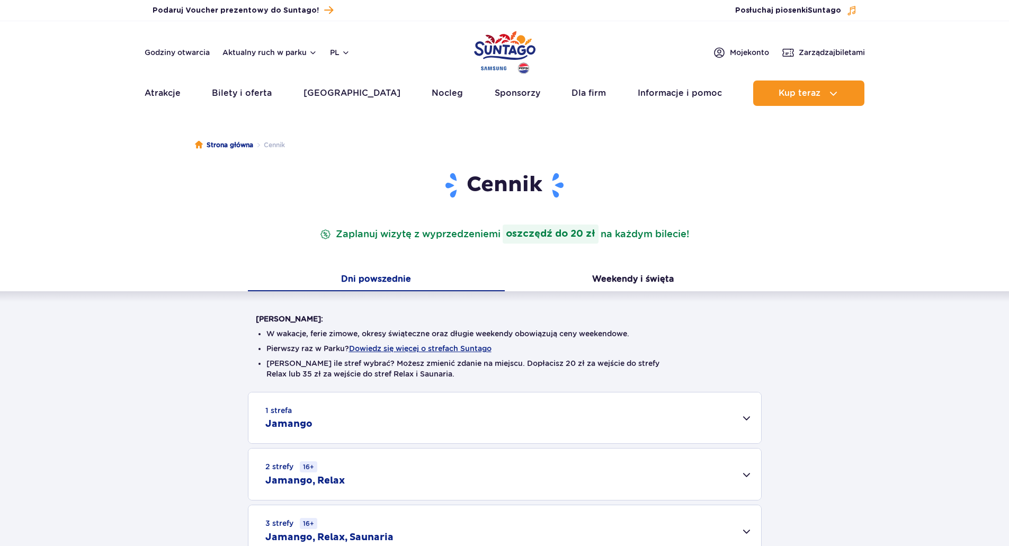  What do you see at coordinates (340, 52) in the screenshot?
I see `button: pl` at bounding box center [340, 52].